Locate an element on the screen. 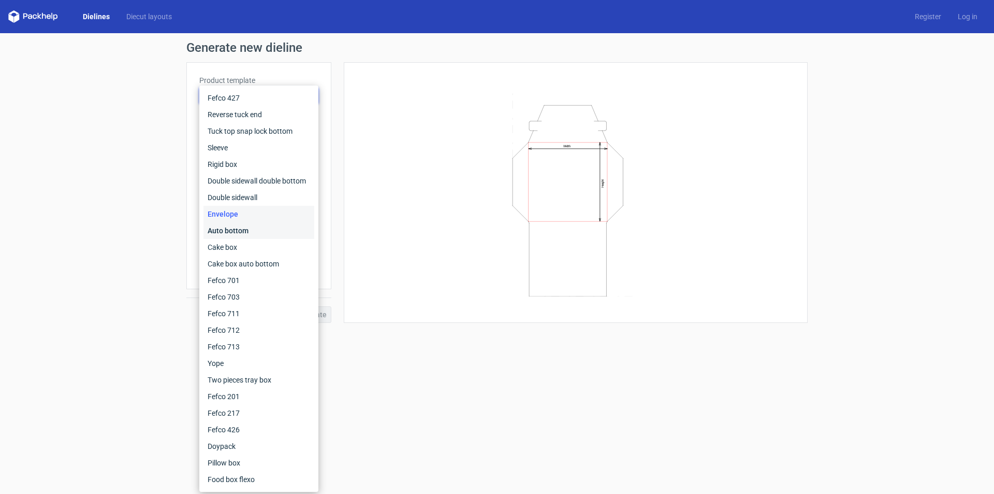 The height and width of the screenshot is (494, 994). div: Fefco 701 is located at coordinates (259, 280).